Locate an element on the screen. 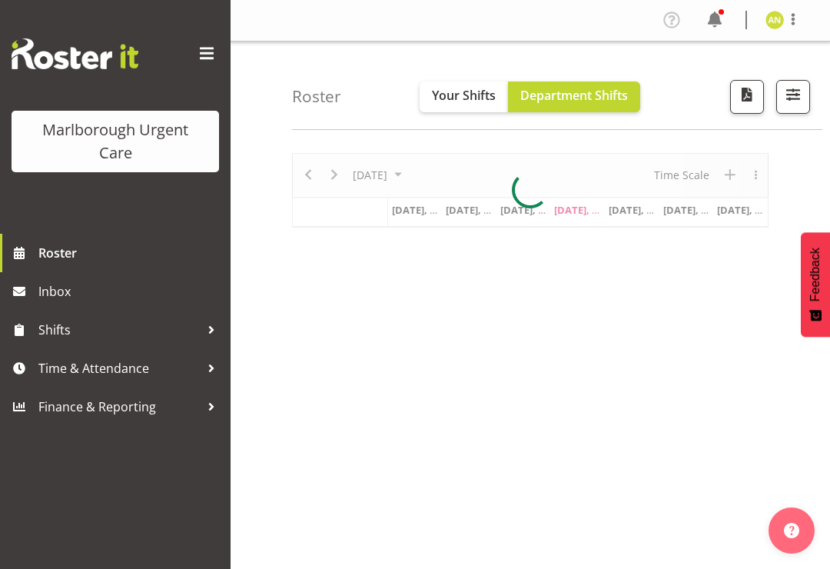 The height and width of the screenshot is (569, 830). button: Download a PDF of the roster according to the set date range. is located at coordinates (747, 97).